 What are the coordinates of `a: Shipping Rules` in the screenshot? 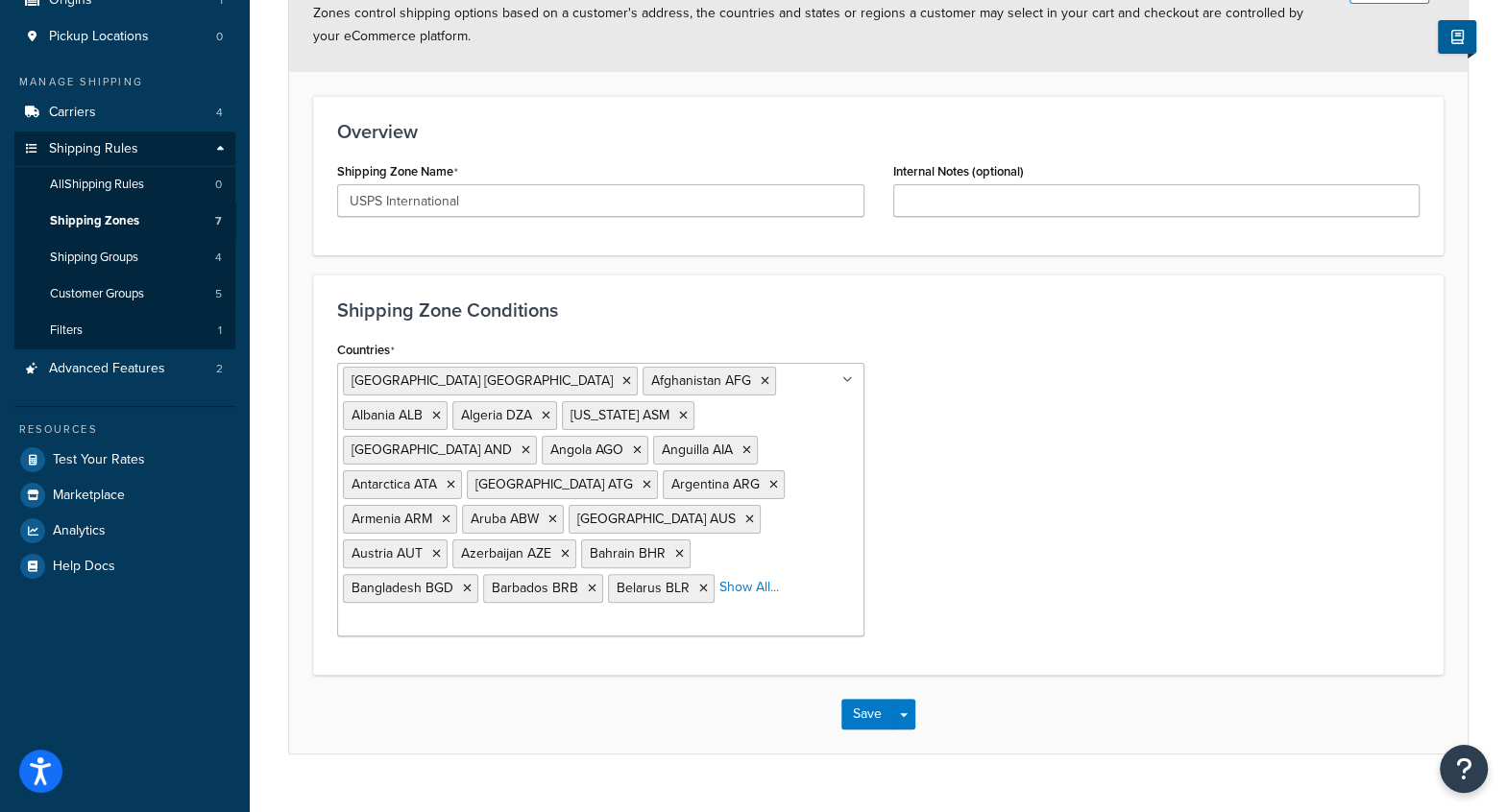 It's located at (125, 149).